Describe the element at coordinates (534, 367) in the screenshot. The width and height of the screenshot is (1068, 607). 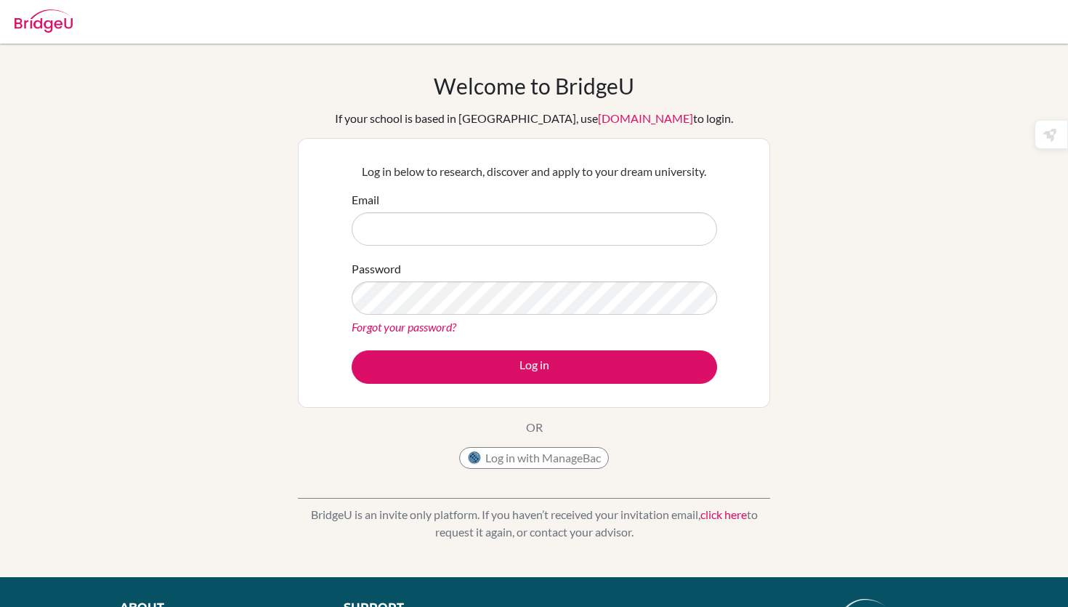
I see `button: Log in` at that location.